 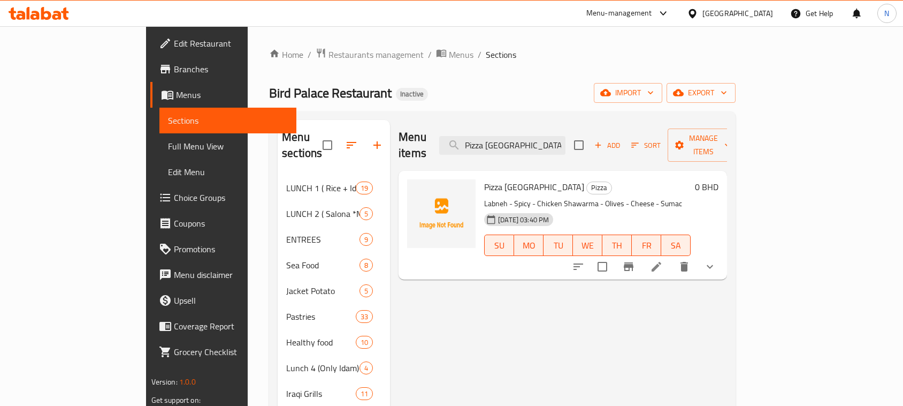 What do you see at coordinates (164, 382) in the screenshot?
I see `span: Version:` at bounding box center [164, 382].